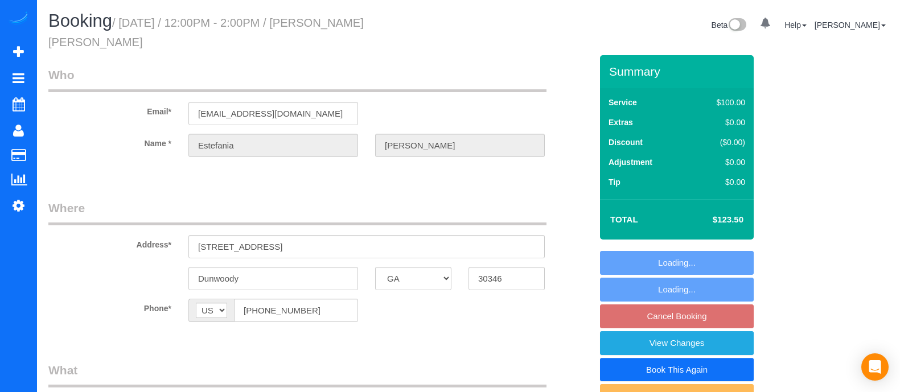  What do you see at coordinates (297, 79) in the screenshot?
I see `legend: Who` at bounding box center [297, 79].